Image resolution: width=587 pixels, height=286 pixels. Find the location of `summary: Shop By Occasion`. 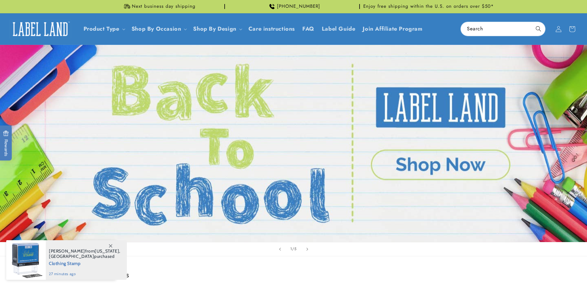

summary: Shop By Occasion is located at coordinates (159, 29).